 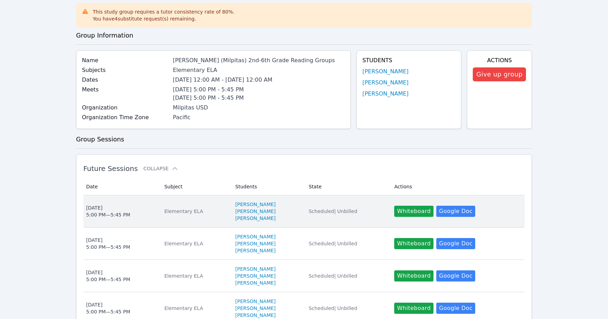 What do you see at coordinates (122, 187) in the screenshot?
I see `th: Date` at bounding box center [122, 187].